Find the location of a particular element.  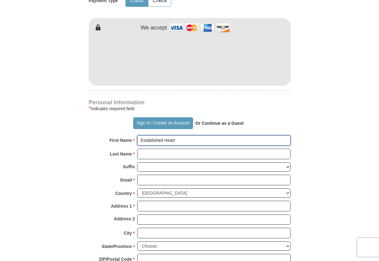

strong: City is located at coordinates (127, 233).